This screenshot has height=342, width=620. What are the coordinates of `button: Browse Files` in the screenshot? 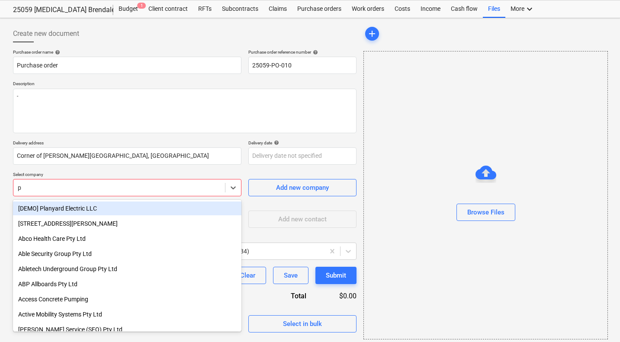 It's located at (486, 213).